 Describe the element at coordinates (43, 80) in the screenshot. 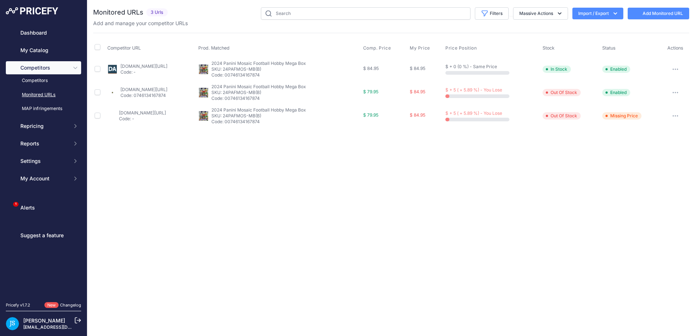

I see `a: Competitors` at that location.